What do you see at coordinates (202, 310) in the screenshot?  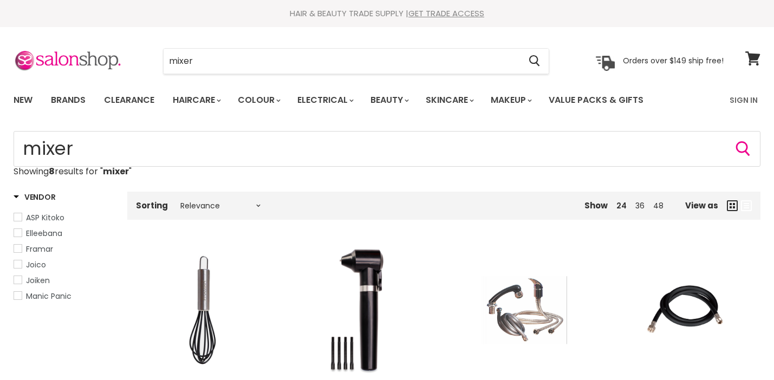 I see `a: Framar Mighty Mixer` at bounding box center [202, 310].